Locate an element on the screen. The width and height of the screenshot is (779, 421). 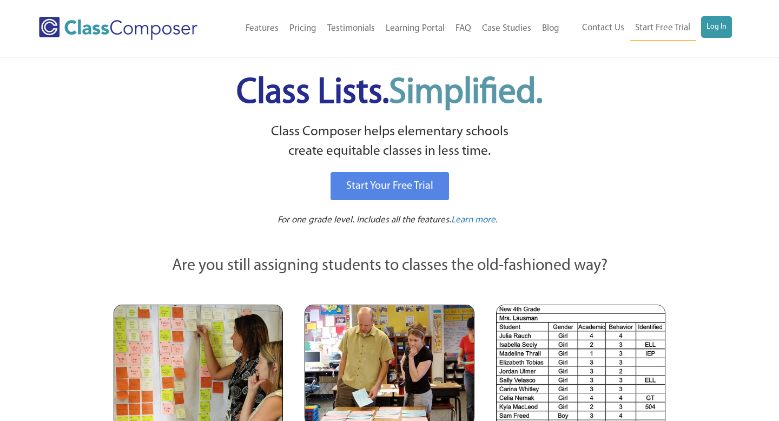
a: Testimonials is located at coordinates (351, 29).